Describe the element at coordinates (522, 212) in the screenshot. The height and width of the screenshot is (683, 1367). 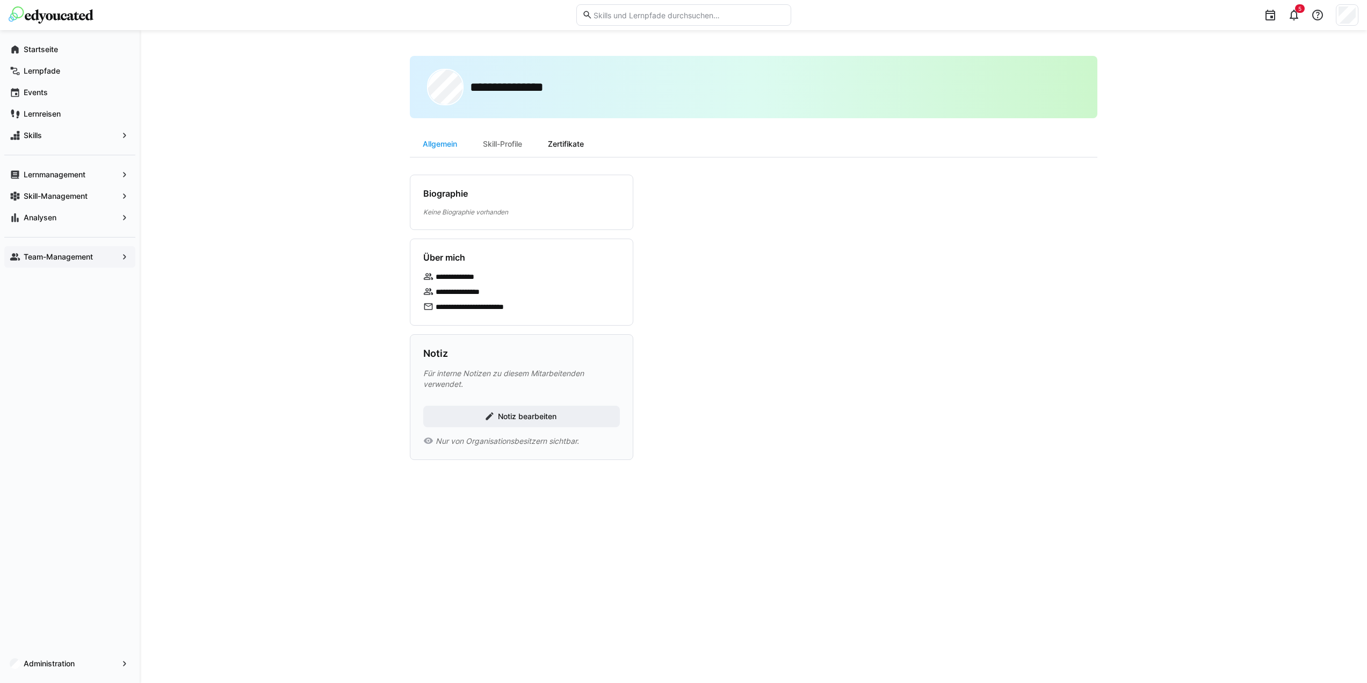
I see `p: Keine Biographie vorhanden` at that location.